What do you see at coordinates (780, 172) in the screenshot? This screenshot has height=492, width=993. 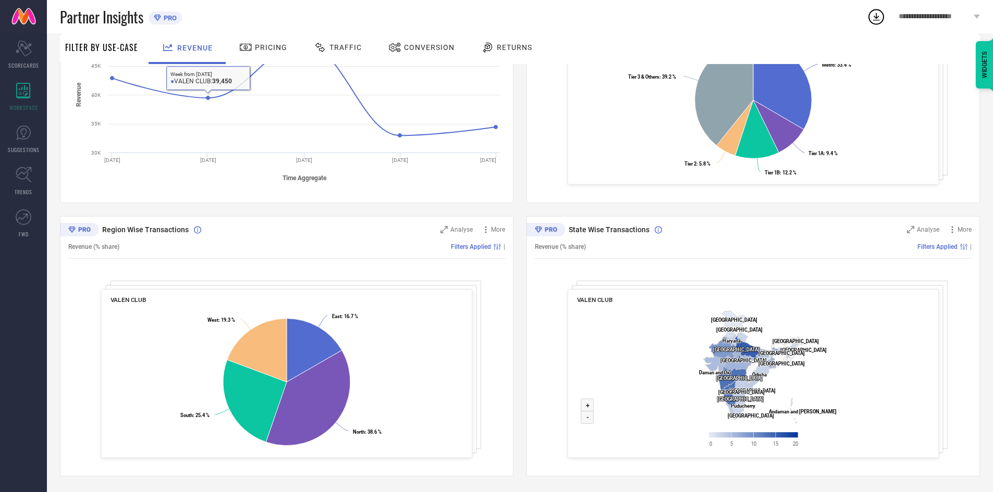 I see `text: : 12.2 %` at bounding box center [780, 172].